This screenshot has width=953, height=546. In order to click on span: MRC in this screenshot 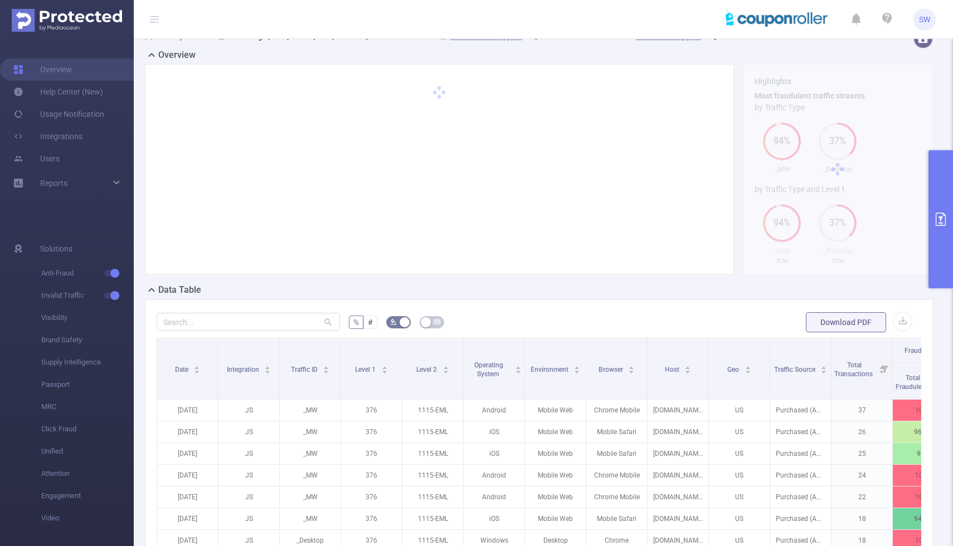, I will do `click(87, 407)`.